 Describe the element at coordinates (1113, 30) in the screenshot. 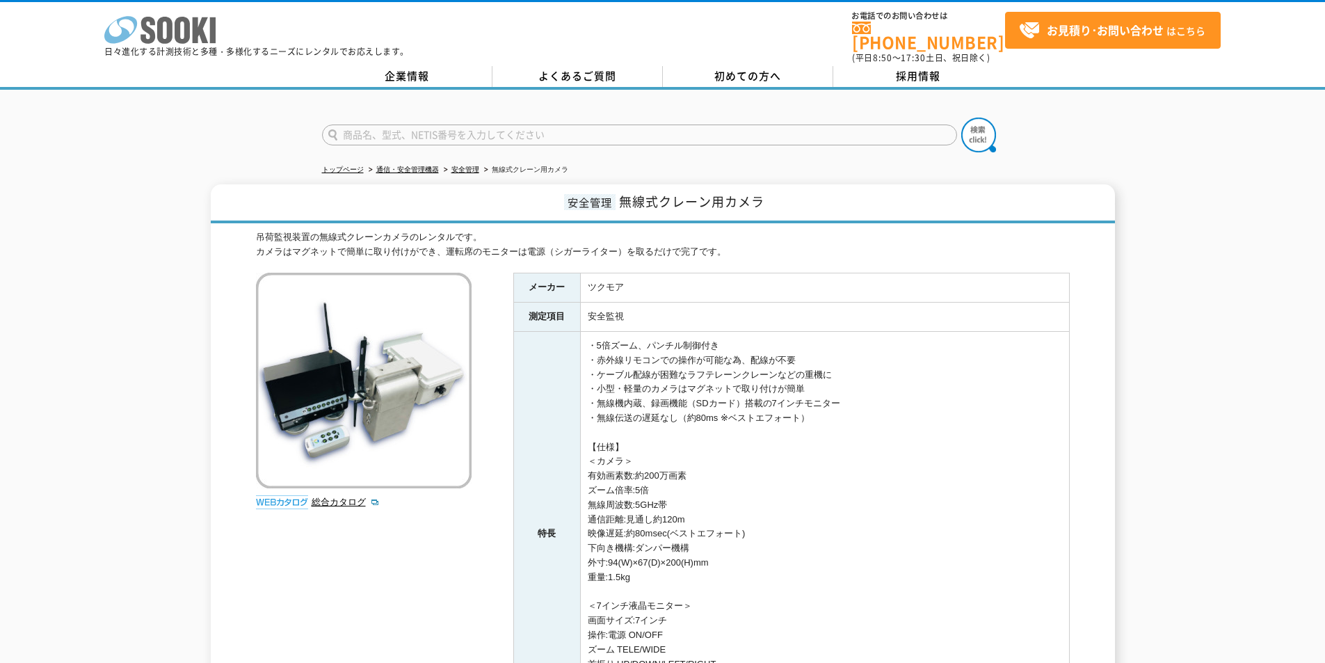

I see `a: お見積り･お問い合わせはこちら` at that location.